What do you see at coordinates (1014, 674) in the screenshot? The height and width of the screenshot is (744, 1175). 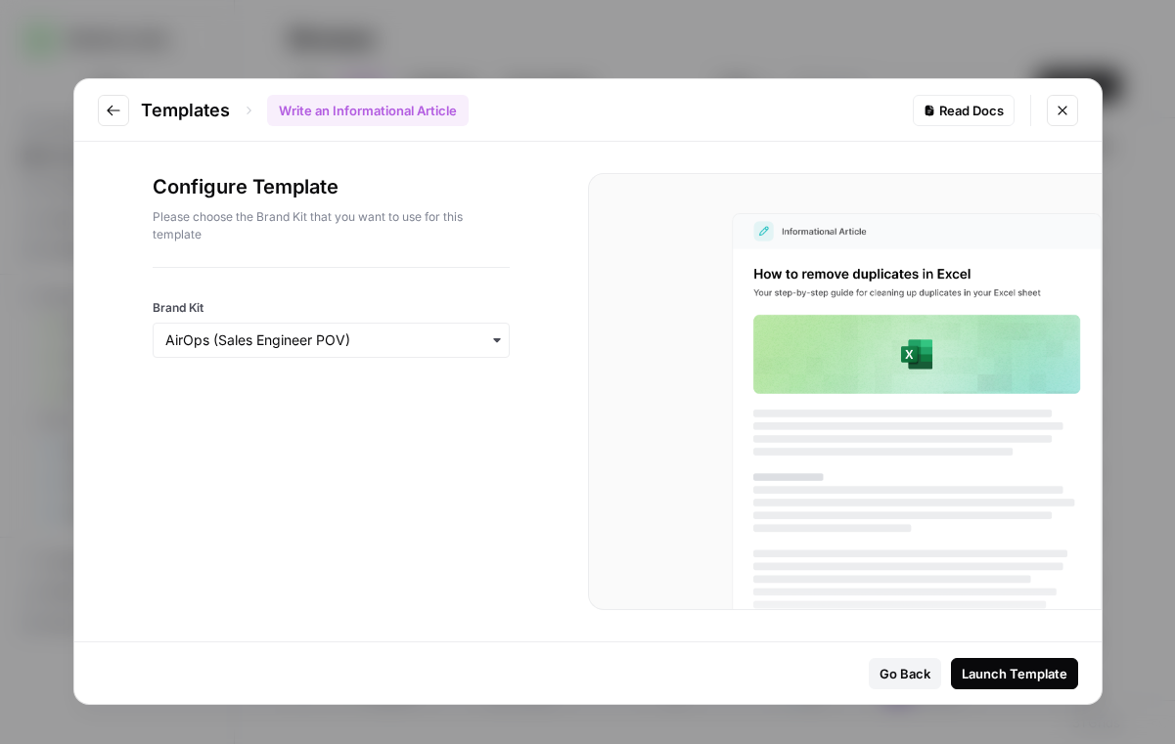 I see `button: Launch Template` at bounding box center [1014, 674].